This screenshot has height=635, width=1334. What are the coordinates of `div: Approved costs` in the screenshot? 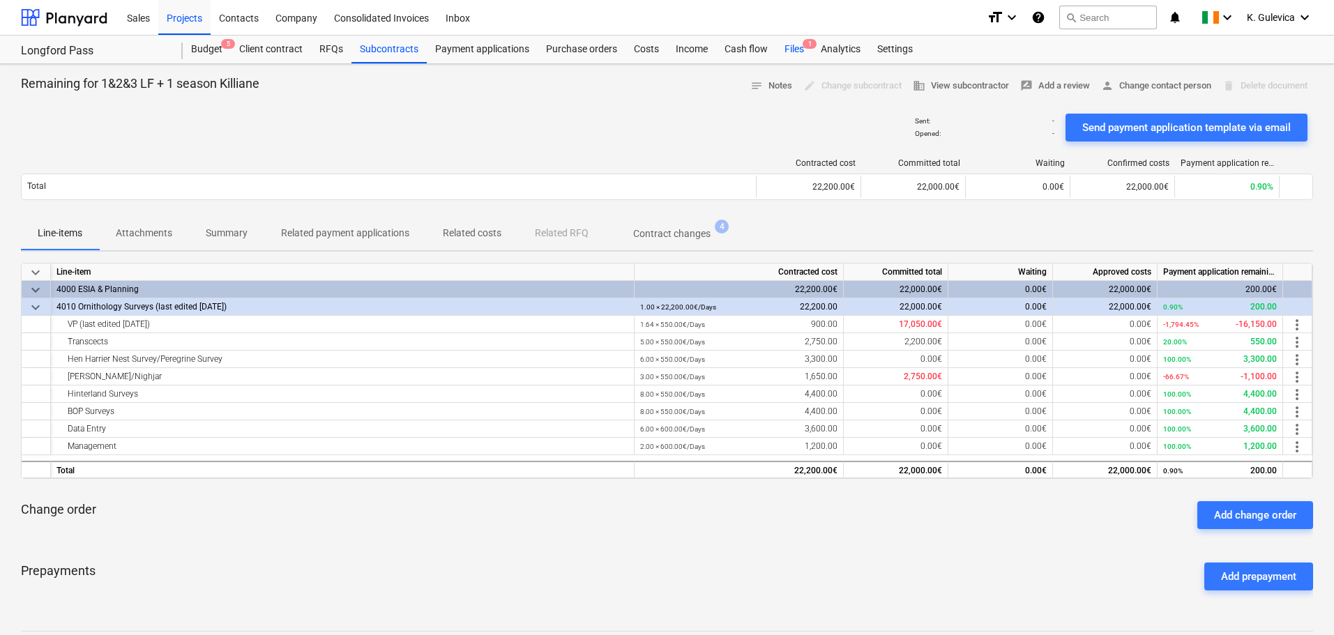 It's located at (1105, 272).